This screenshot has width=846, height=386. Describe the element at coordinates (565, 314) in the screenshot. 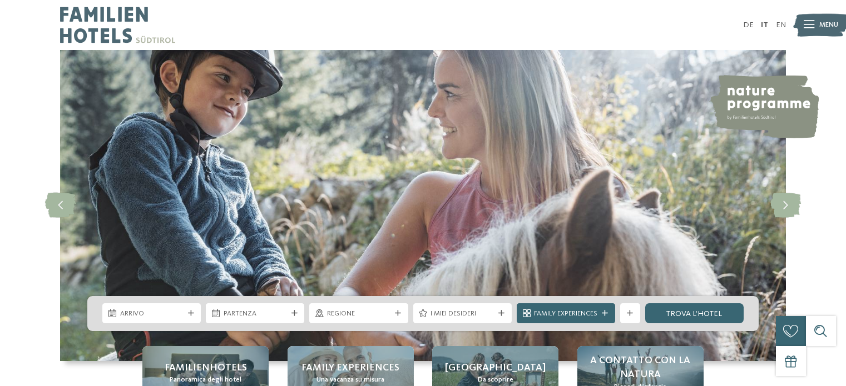

I see `span: Family Experiences` at that location.